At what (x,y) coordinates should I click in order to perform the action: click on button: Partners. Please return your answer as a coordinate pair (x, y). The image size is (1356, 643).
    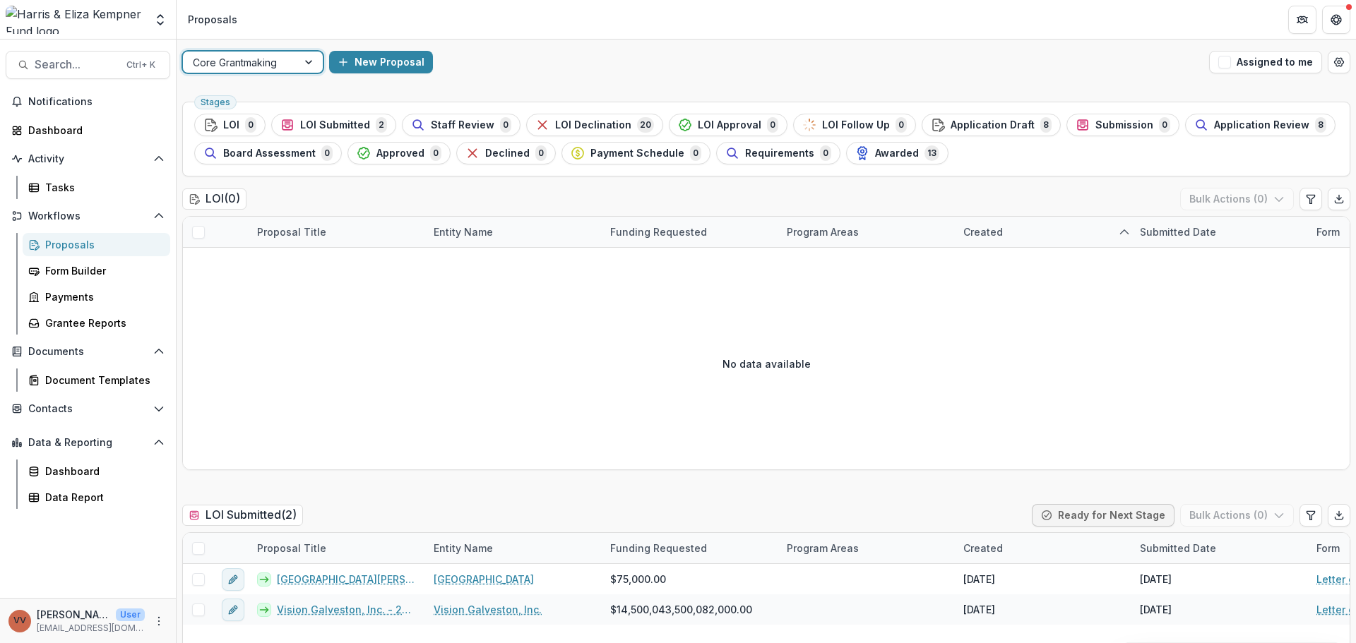
    Looking at the image, I should click on (1302, 20).